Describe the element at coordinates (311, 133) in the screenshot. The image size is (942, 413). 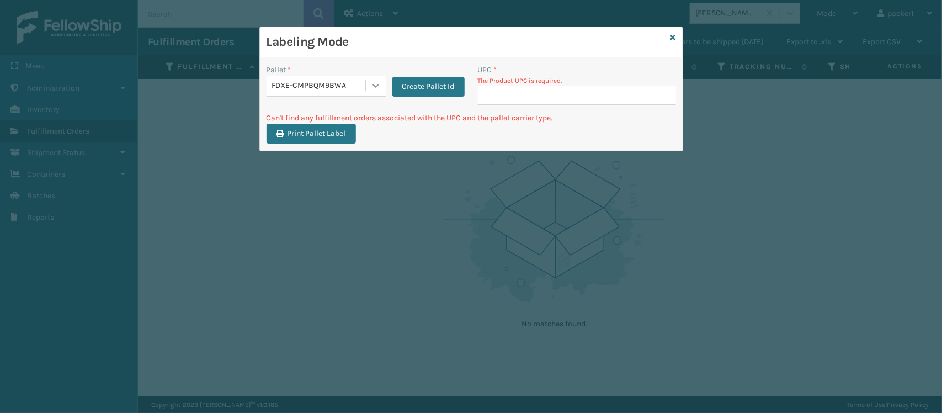
I see `button: Print Pallet Label` at that location.